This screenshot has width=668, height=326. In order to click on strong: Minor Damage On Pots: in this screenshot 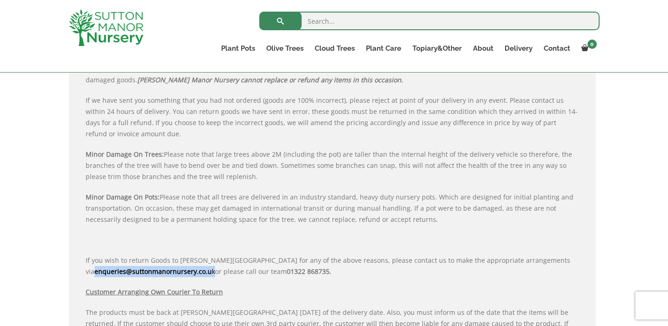, I will do `click(122, 197)`.